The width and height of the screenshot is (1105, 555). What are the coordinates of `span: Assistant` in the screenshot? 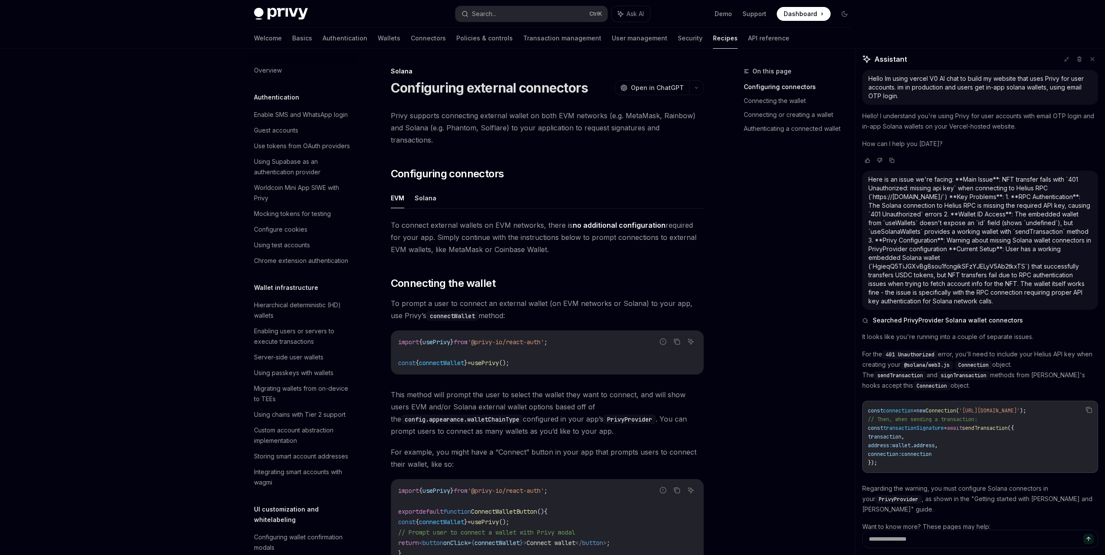 It's located at (891, 59).